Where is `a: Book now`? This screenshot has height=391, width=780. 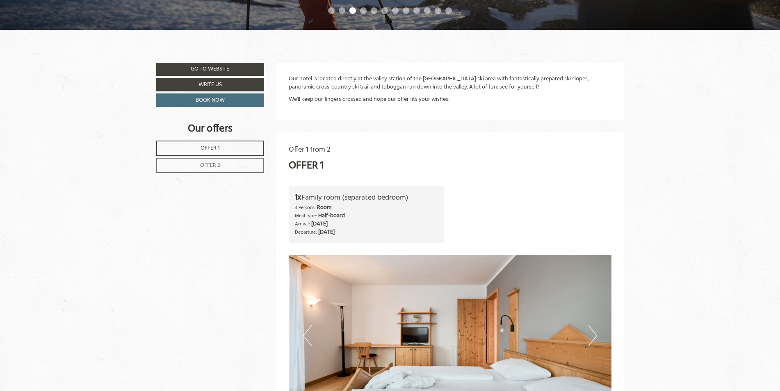
a: Book now is located at coordinates (210, 100).